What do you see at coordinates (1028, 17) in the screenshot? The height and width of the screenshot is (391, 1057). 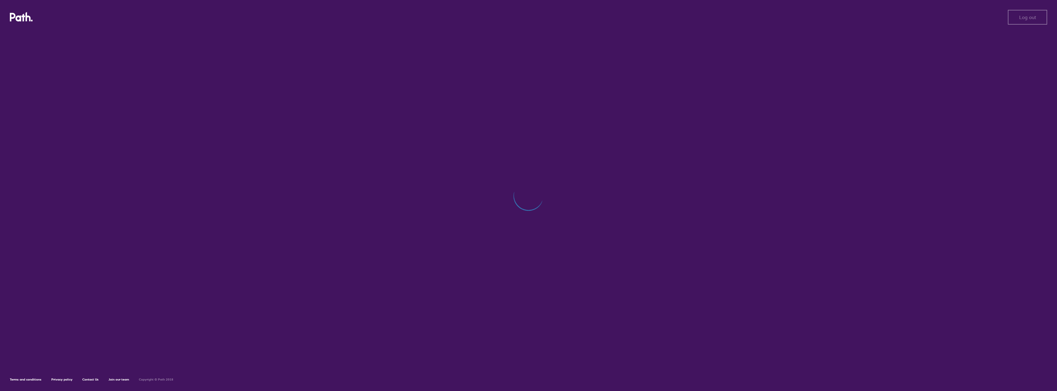 I see `span: Log out` at bounding box center [1028, 17].